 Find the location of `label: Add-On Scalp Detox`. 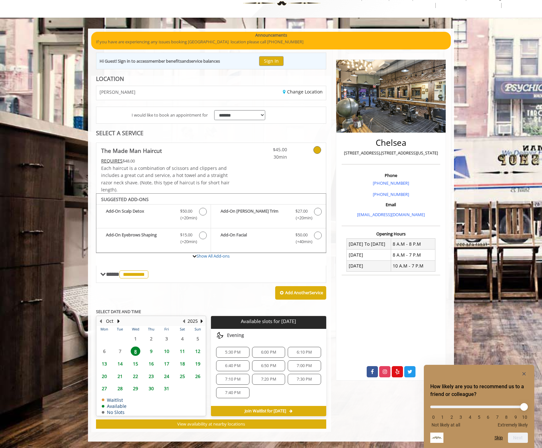

label: Add-On Scalp Detox is located at coordinates (153, 215).